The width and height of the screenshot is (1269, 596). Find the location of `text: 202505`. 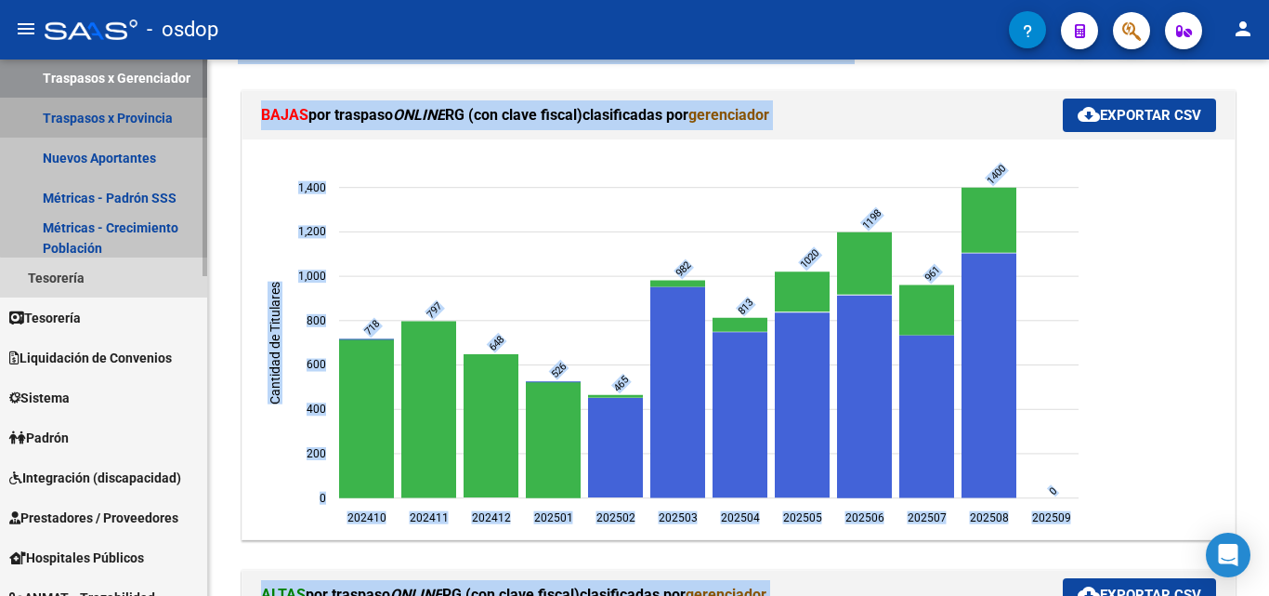

text: 202505 is located at coordinates (803, 518).